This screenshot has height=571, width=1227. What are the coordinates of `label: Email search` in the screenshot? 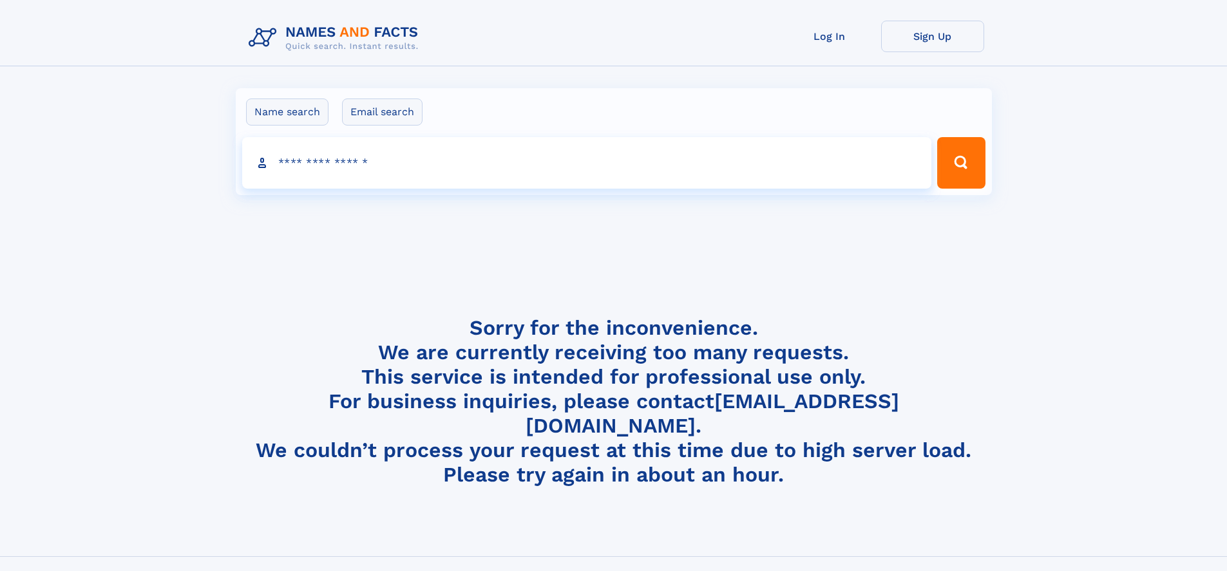 It's located at (382, 112).